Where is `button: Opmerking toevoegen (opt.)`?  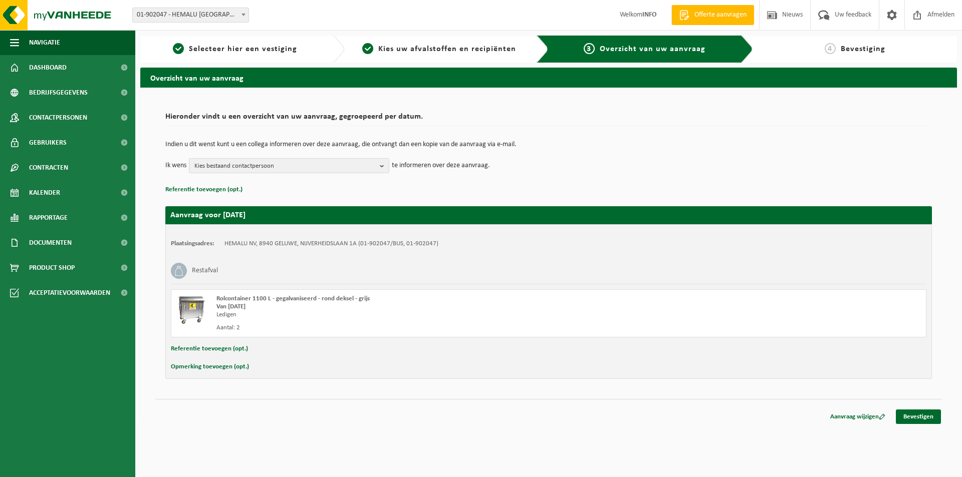 button: Opmerking toevoegen (opt.) is located at coordinates (210, 367).